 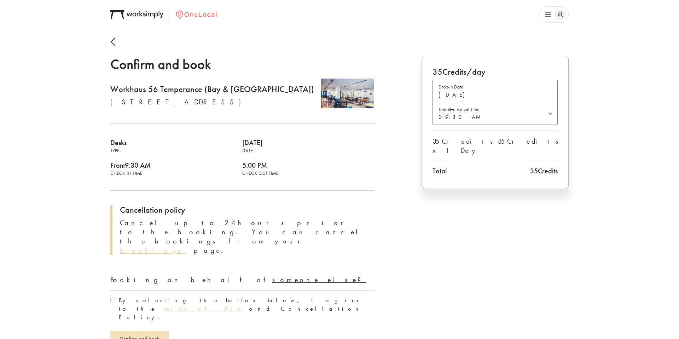 What do you see at coordinates (113, 300) in the screenshot?
I see `input: consent` at bounding box center [113, 300].